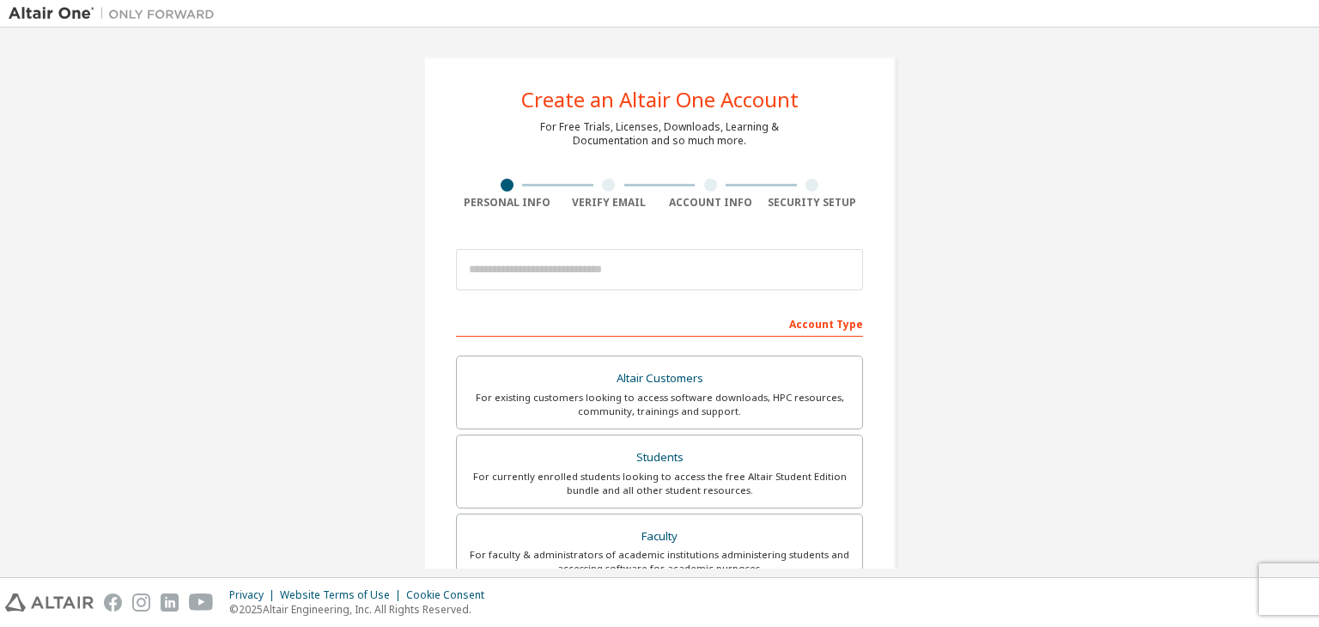 The width and height of the screenshot is (1319, 627). What do you see at coordinates (813, 203) in the screenshot?
I see `div: Security Setup` at bounding box center [813, 203].